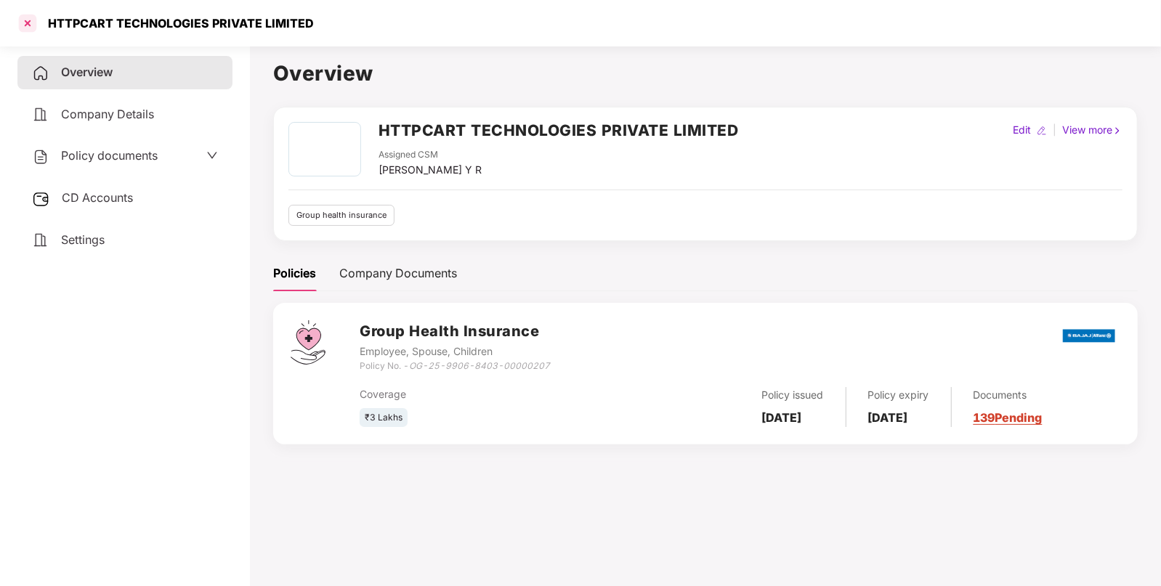 The image size is (1161, 586). Describe the element at coordinates (705, 73) in the screenshot. I see `h1: Overview` at that location.